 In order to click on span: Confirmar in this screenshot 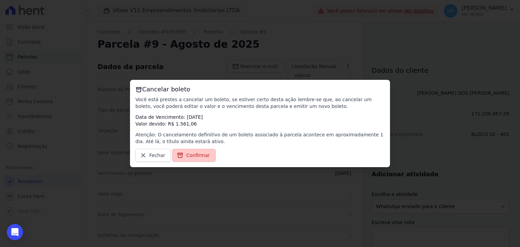, I will do `click(198, 155)`.